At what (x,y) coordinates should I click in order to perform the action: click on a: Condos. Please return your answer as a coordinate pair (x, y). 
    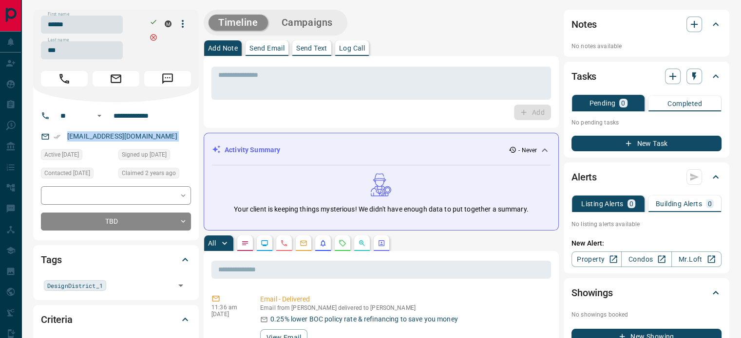
    Looking at the image, I should click on (646, 260).